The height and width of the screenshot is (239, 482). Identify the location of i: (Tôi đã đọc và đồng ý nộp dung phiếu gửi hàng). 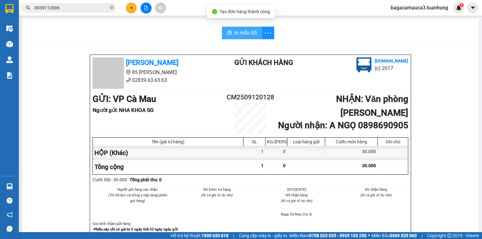
(137, 198).